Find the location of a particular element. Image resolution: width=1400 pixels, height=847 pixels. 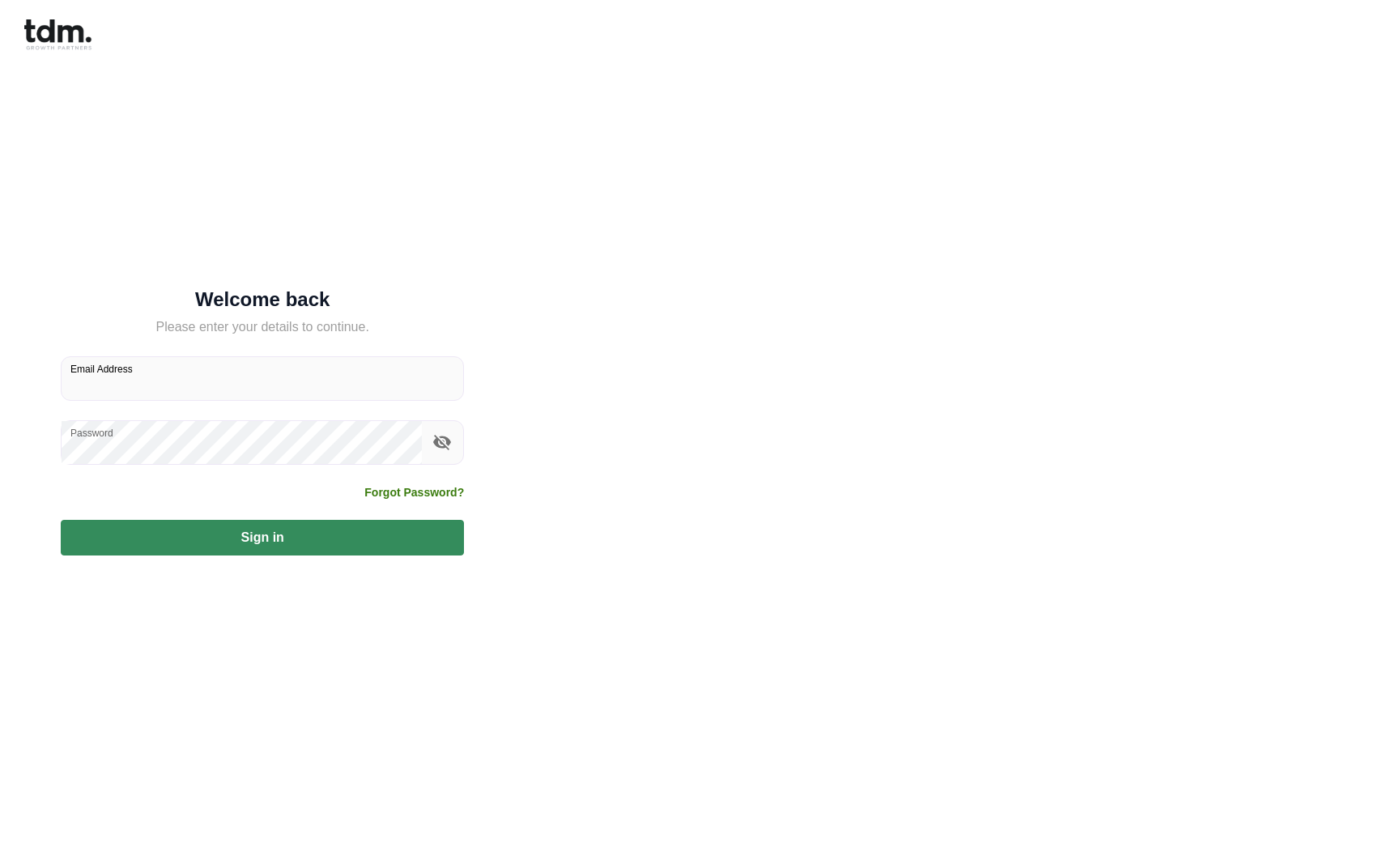

h5: Welcome back is located at coordinates (262, 299).